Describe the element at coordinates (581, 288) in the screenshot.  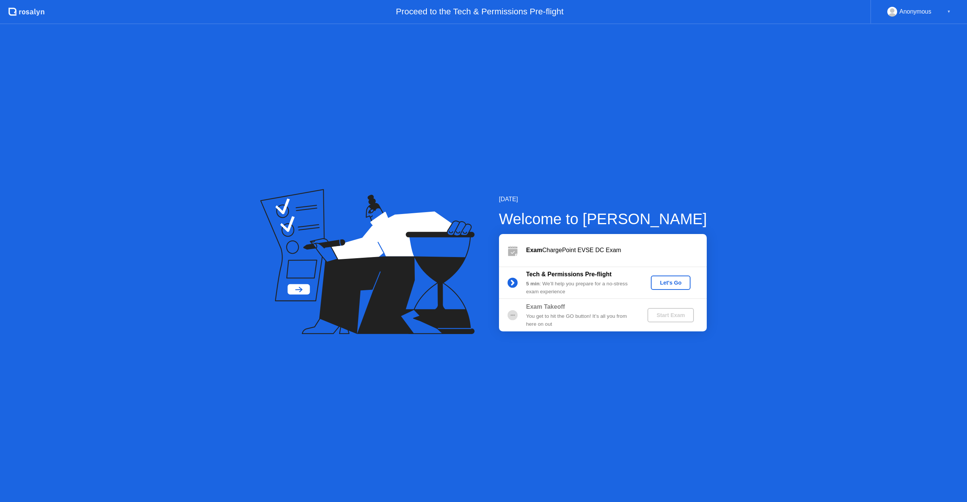
I see `div: : We’ll help you prepare for a no-stress exam experience` at that location.